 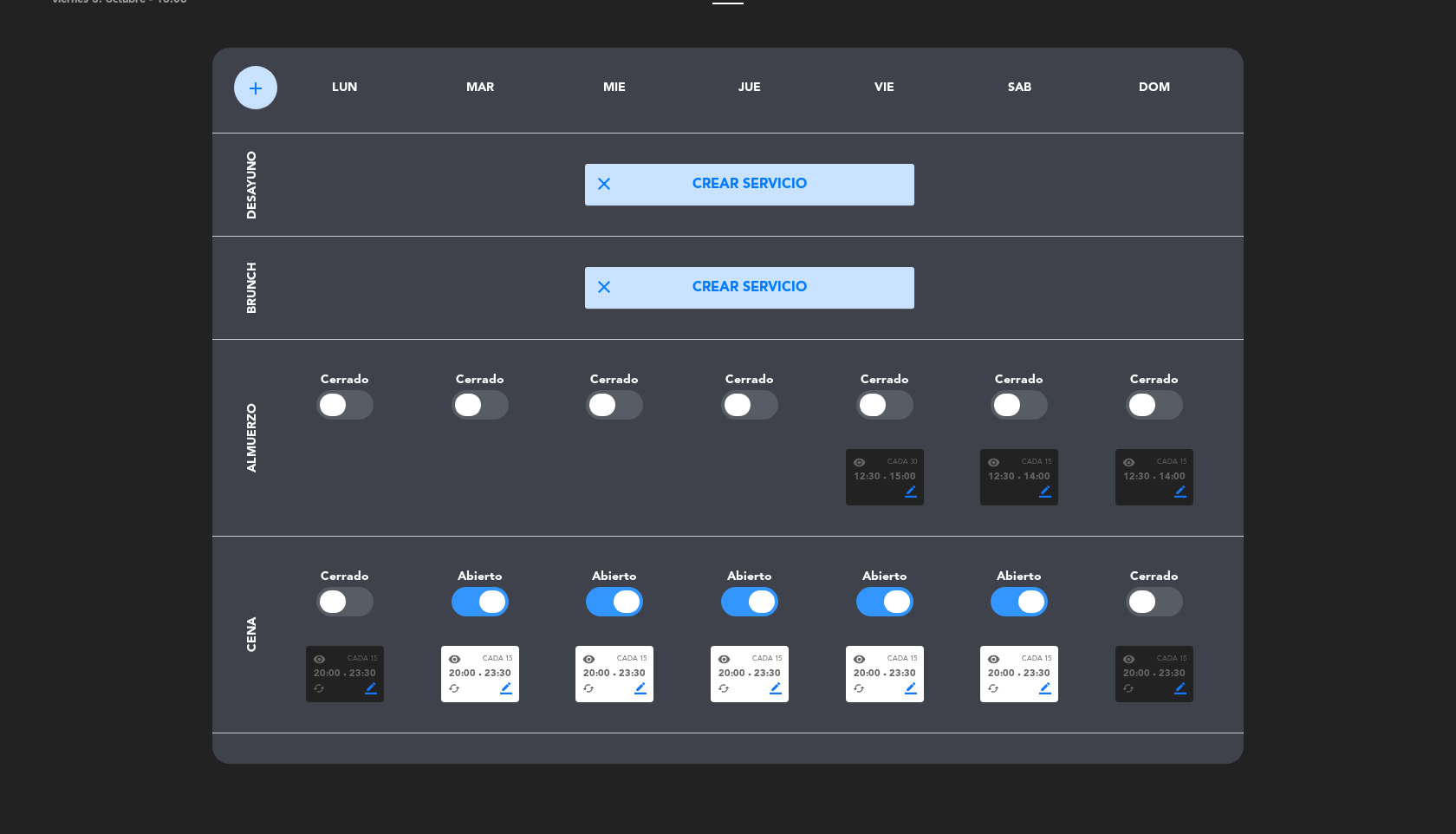 What do you see at coordinates (252, 635) in the screenshot?
I see `div: Cena` at bounding box center [252, 635].